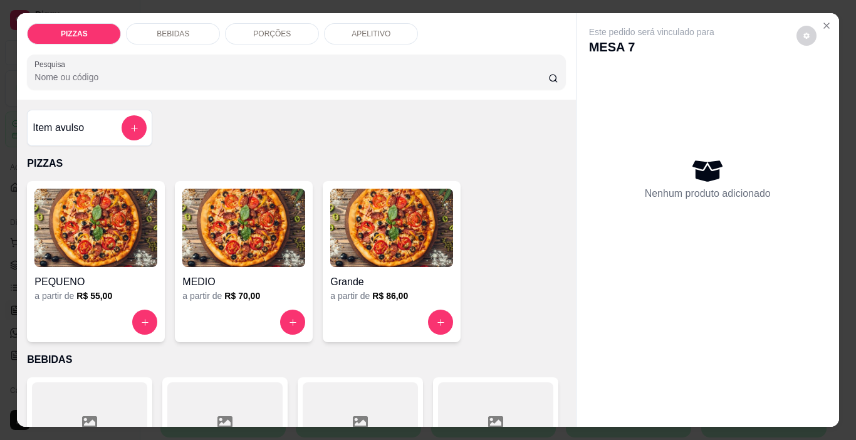 The height and width of the screenshot is (440, 856). What do you see at coordinates (134, 128) in the screenshot?
I see `button: add-separate-item` at bounding box center [134, 128].